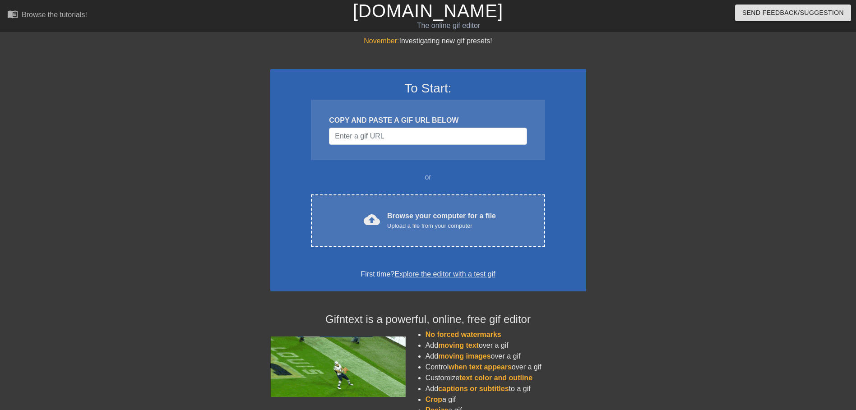 This screenshot has width=856, height=410. What do you see at coordinates (381, 41) in the screenshot?
I see `span: November:` at bounding box center [381, 41].